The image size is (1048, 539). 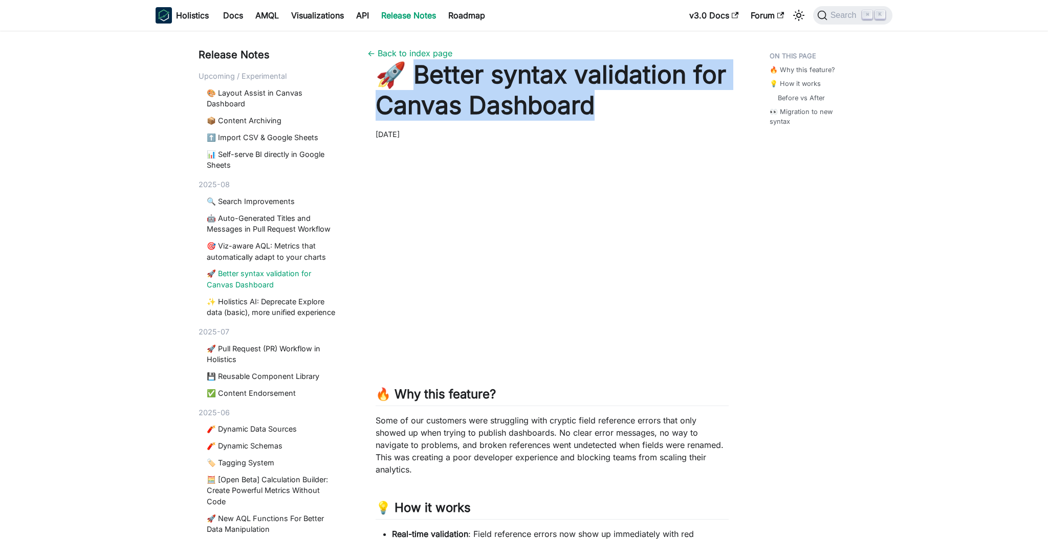 I want to click on a: 🧨 Dynamic Schemas, so click(x=273, y=446).